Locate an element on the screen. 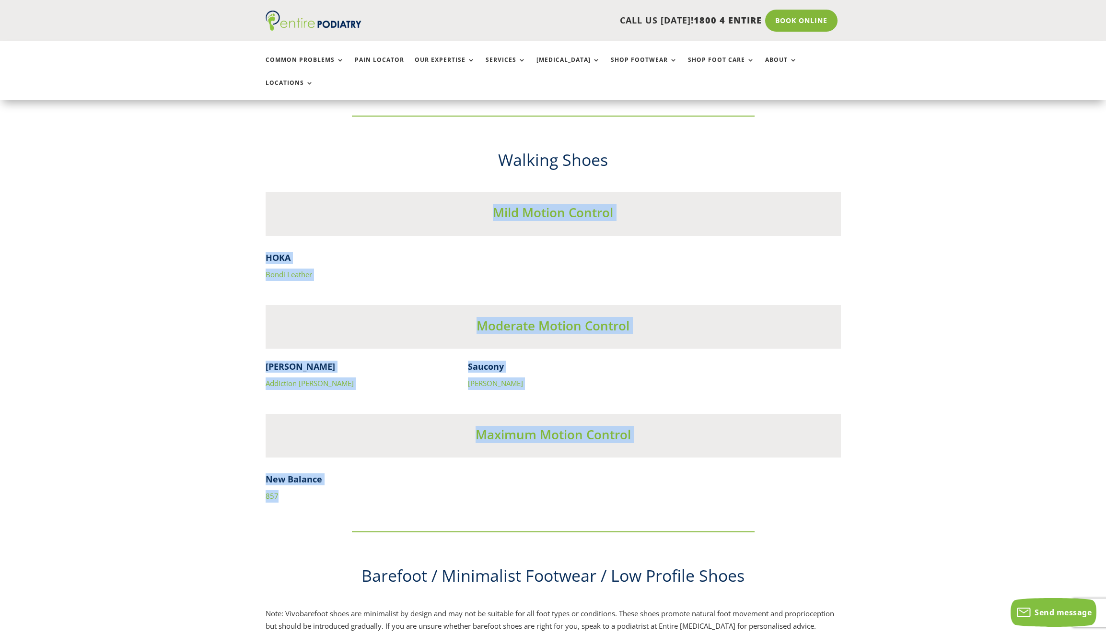 This screenshot has width=1106, height=634. a: Locations is located at coordinates (290, 90).